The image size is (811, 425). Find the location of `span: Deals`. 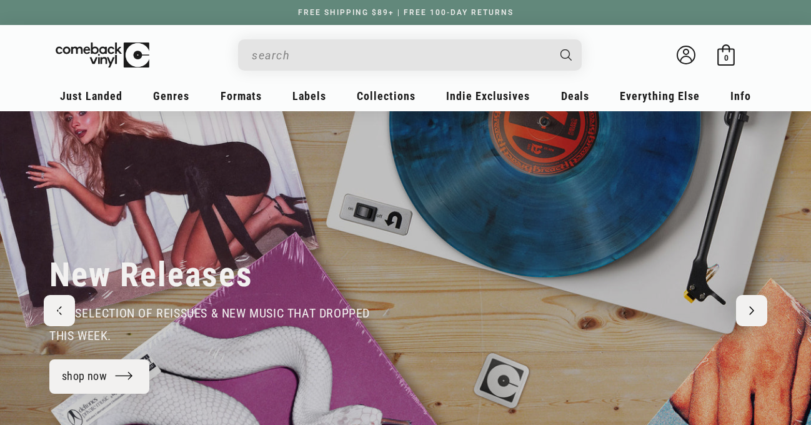

span: Deals is located at coordinates (575, 96).